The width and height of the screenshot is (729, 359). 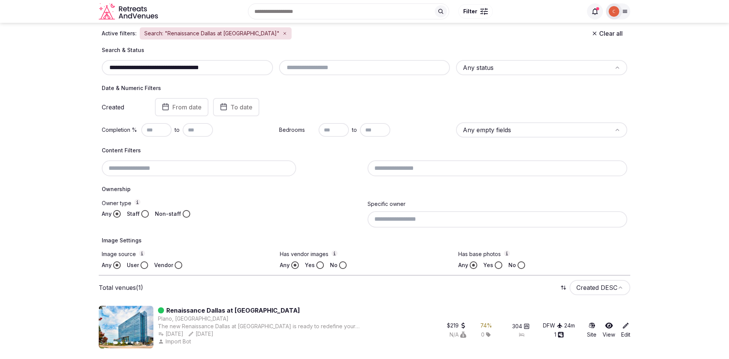 What do you see at coordinates (175, 341) in the screenshot?
I see `button: Import Bot` at bounding box center [175, 341].